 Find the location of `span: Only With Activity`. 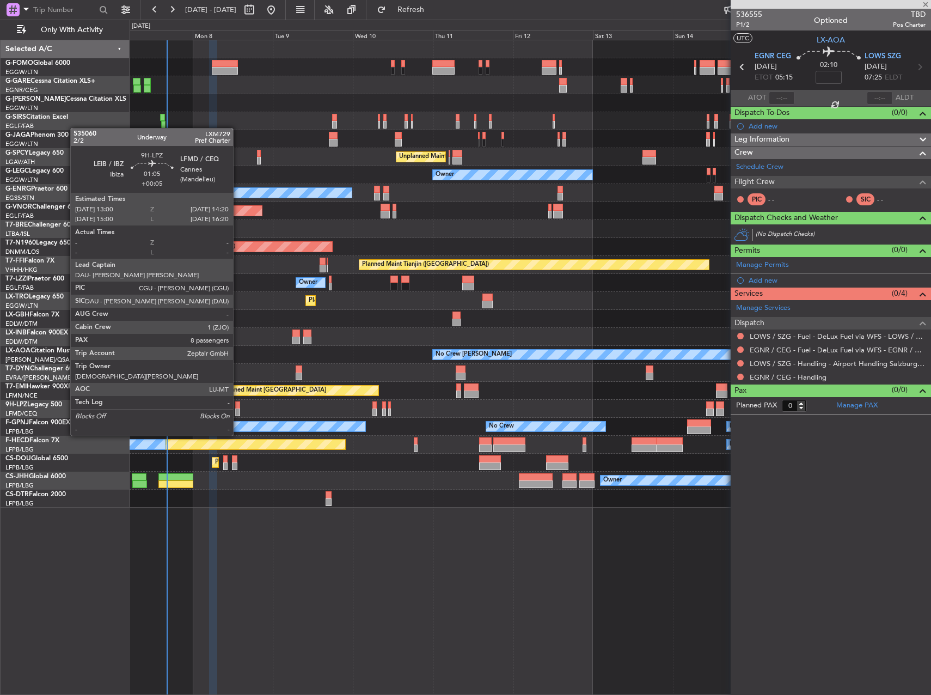

span: Only With Activity is located at coordinates (71, 30).